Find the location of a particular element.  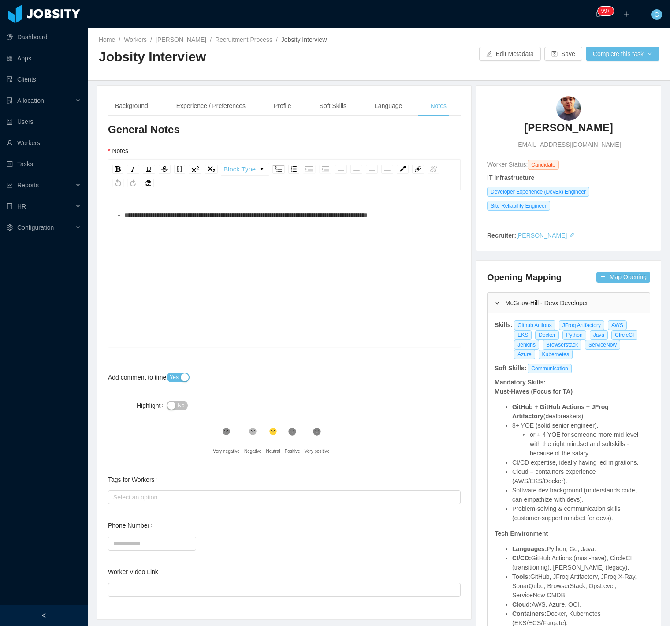

div: rdw-block-control is located at coordinates (245, 169).